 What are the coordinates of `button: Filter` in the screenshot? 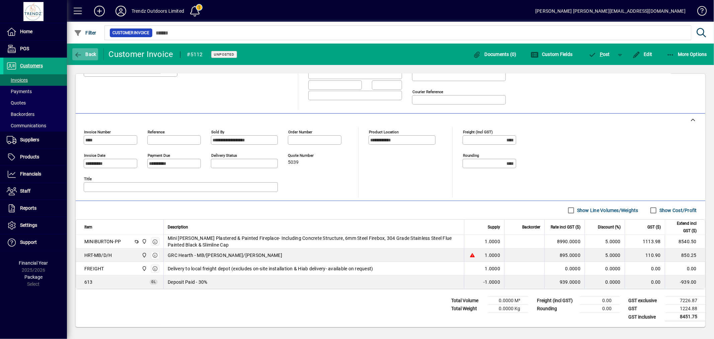 It's located at (85, 33).